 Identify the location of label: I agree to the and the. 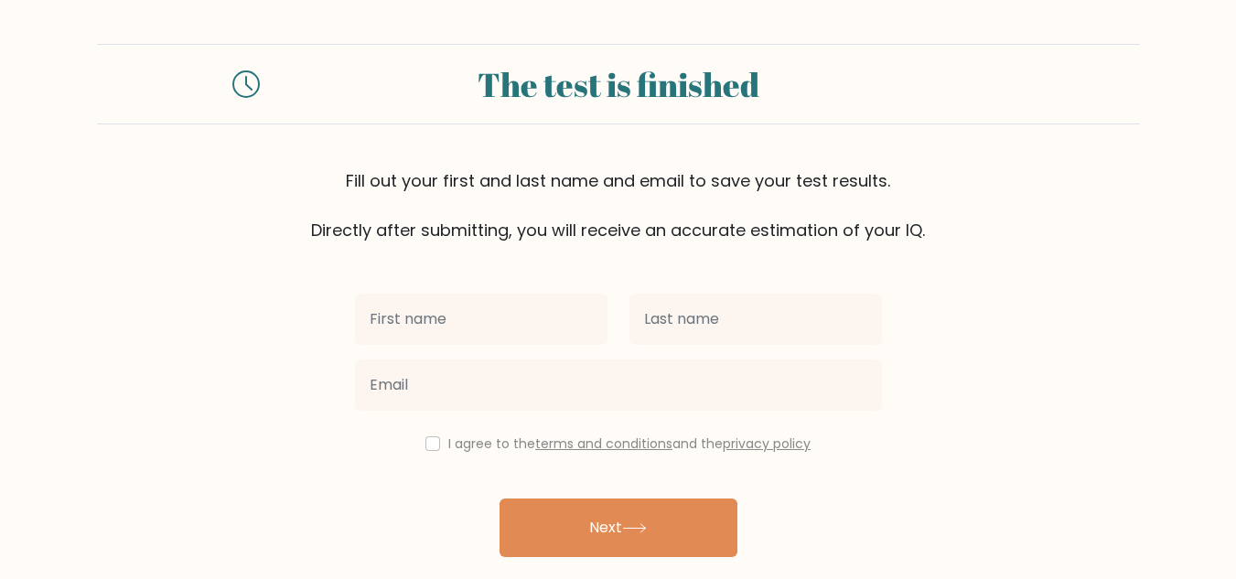
(629, 444).